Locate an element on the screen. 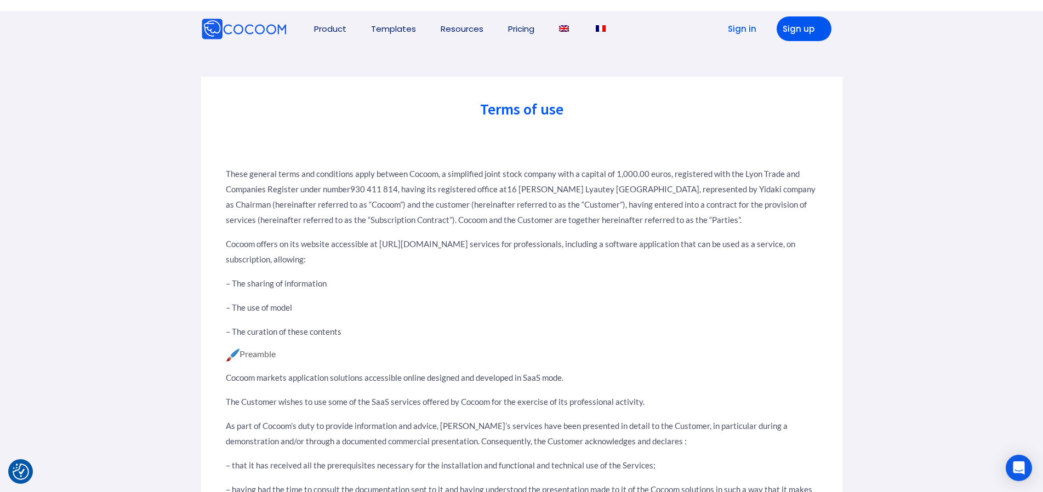 This screenshot has height=492, width=1043. p: – that it has received all the prerequisites necessary for the installation and functional and te... is located at coordinates (522, 465).